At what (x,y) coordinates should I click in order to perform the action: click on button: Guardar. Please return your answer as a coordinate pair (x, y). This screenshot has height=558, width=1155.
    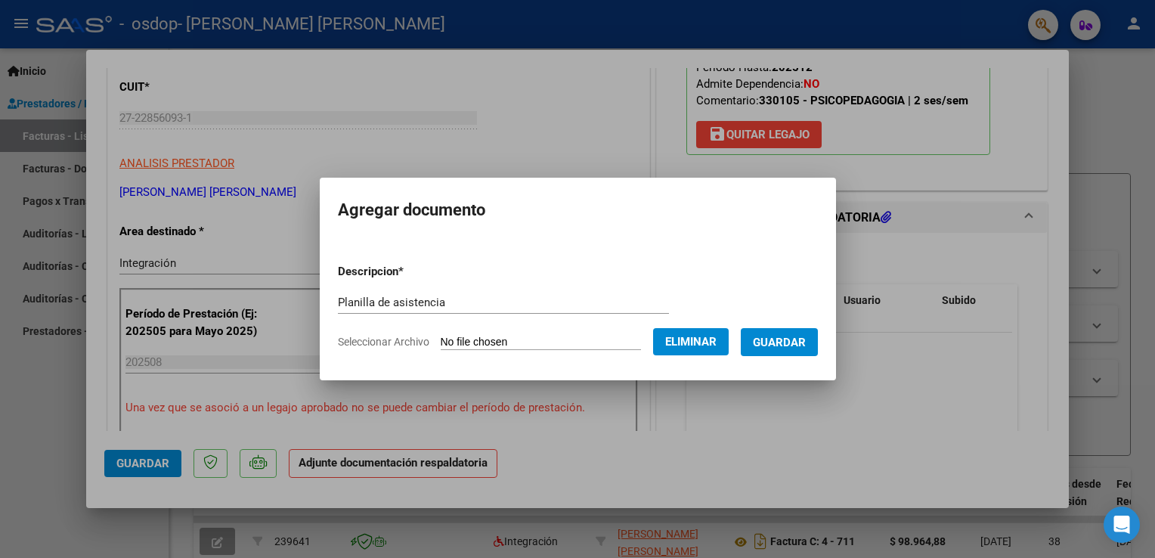
    Looking at the image, I should click on (779, 342).